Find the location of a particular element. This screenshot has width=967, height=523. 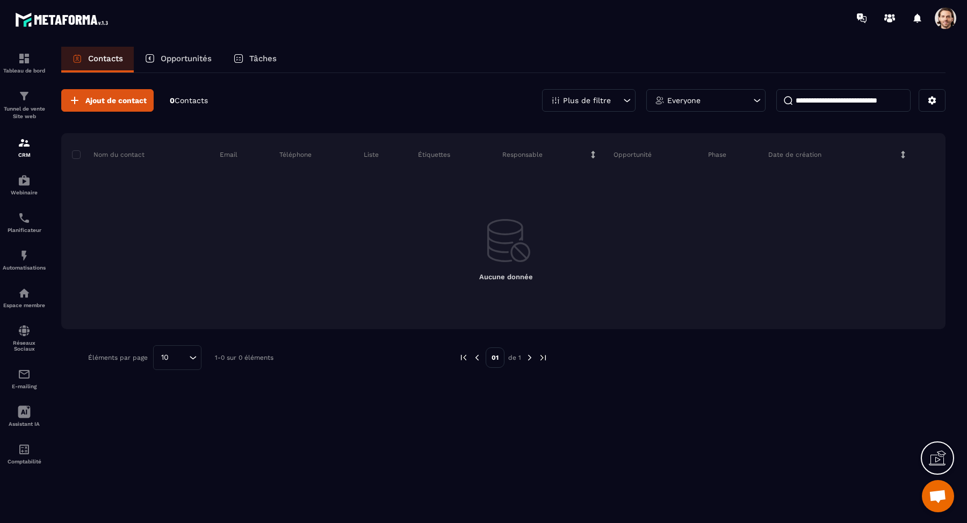

span: Contacts is located at coordinates (191, 100).